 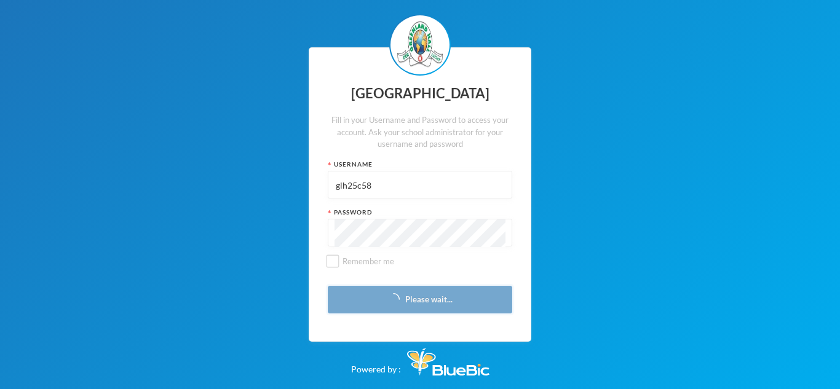 What do you see at coordinates (448, 362) in the screenshot?
I see `img: Bluebic` at bounding box center [448, 362].